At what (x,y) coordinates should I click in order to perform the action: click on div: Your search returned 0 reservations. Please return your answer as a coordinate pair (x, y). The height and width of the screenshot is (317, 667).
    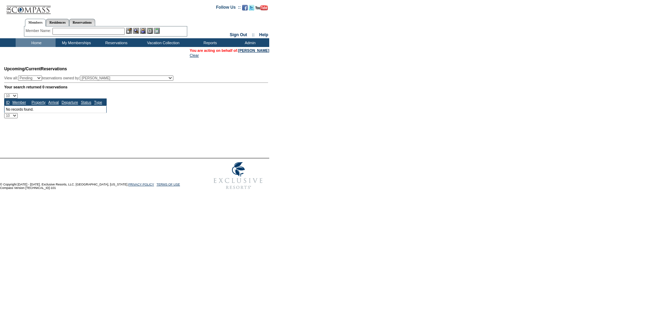
    Looking at the image, I should click on (136, 87).